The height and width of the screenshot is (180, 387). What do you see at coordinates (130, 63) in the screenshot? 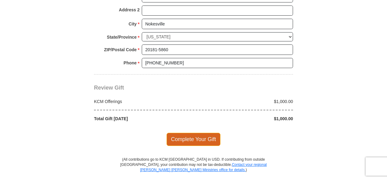
I see `strong: Phone` at bounding box center [130, 63].